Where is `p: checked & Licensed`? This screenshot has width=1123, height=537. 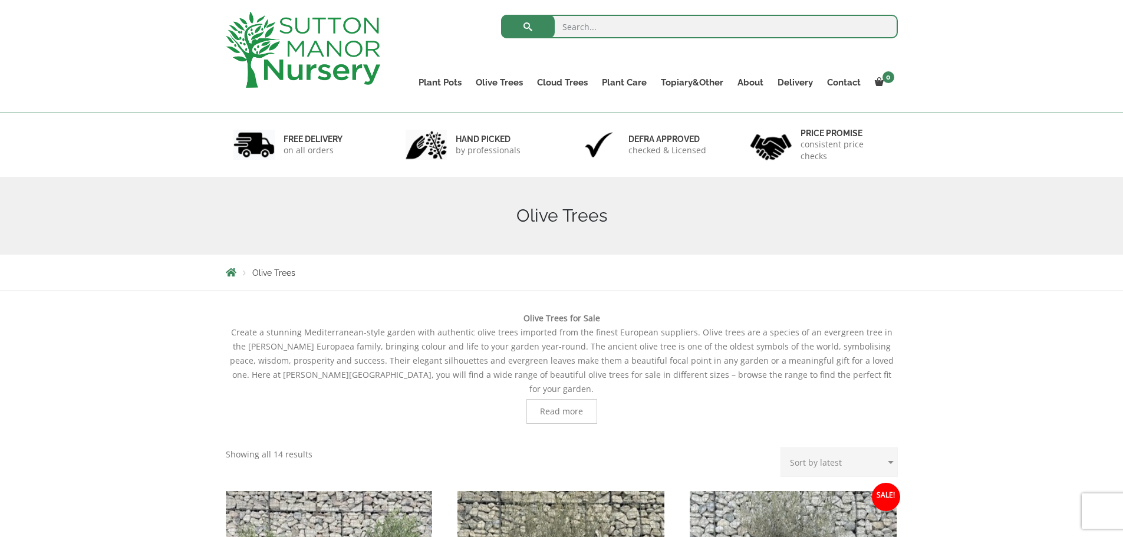 p: checked & Licensed is located at coordinates (667, 150).